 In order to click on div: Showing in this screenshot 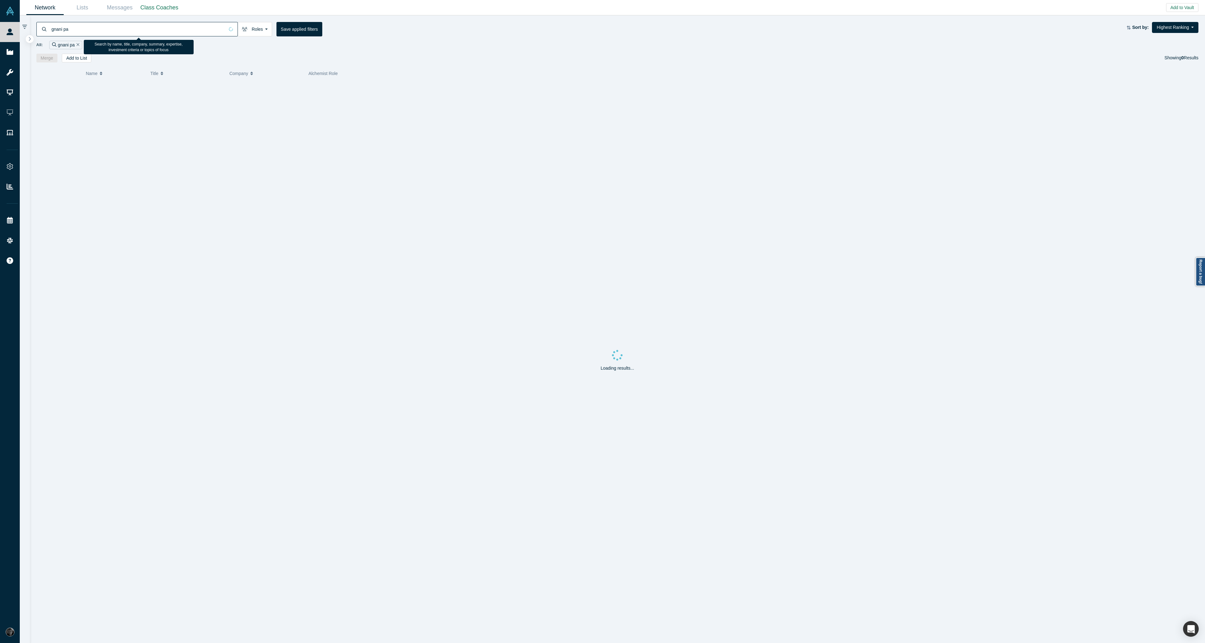, I will do `click(1182, 58)`.